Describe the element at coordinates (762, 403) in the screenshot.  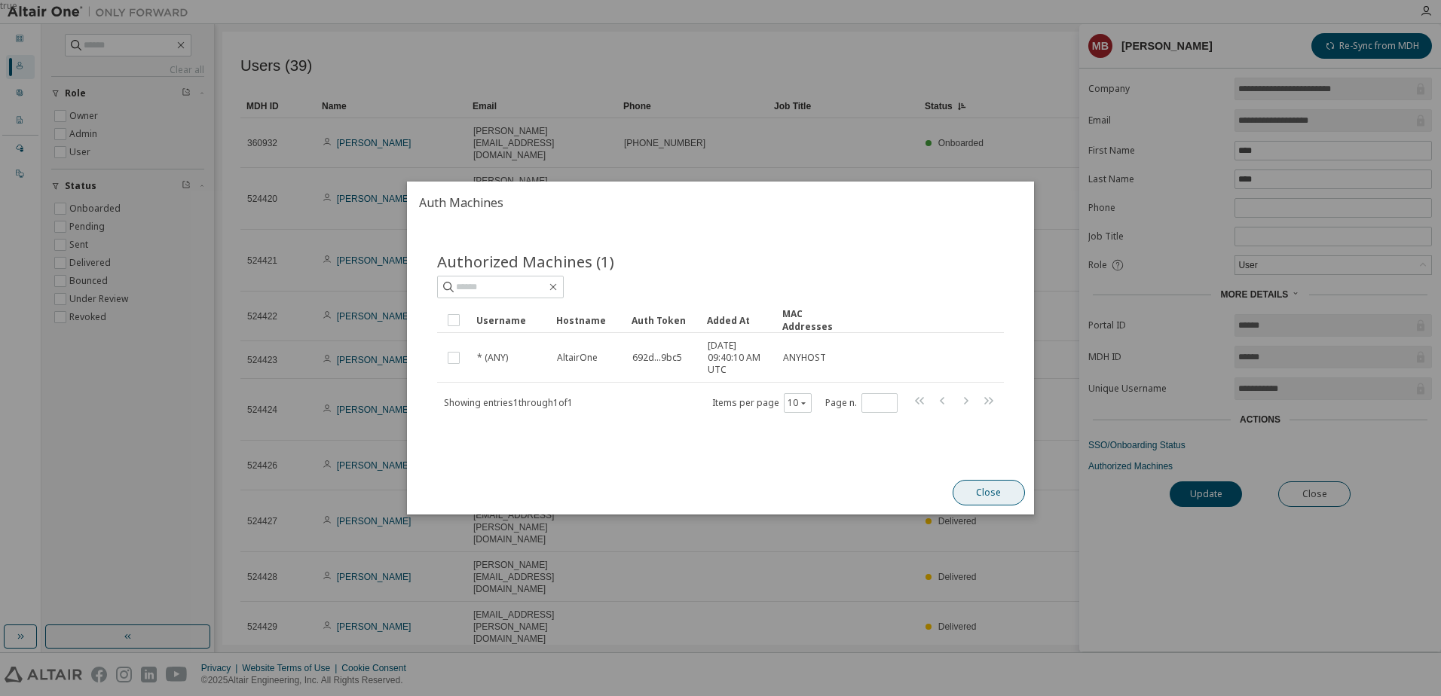
I see `span: Items per page` at that location.